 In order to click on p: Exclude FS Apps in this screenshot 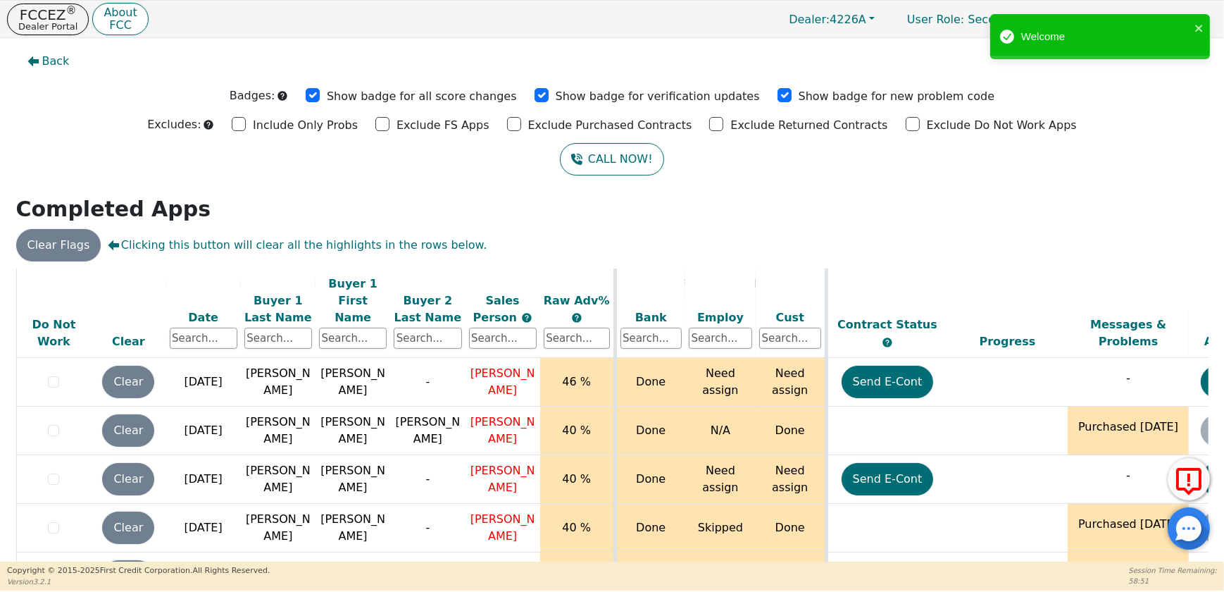, I will do `click(443, 125)`.